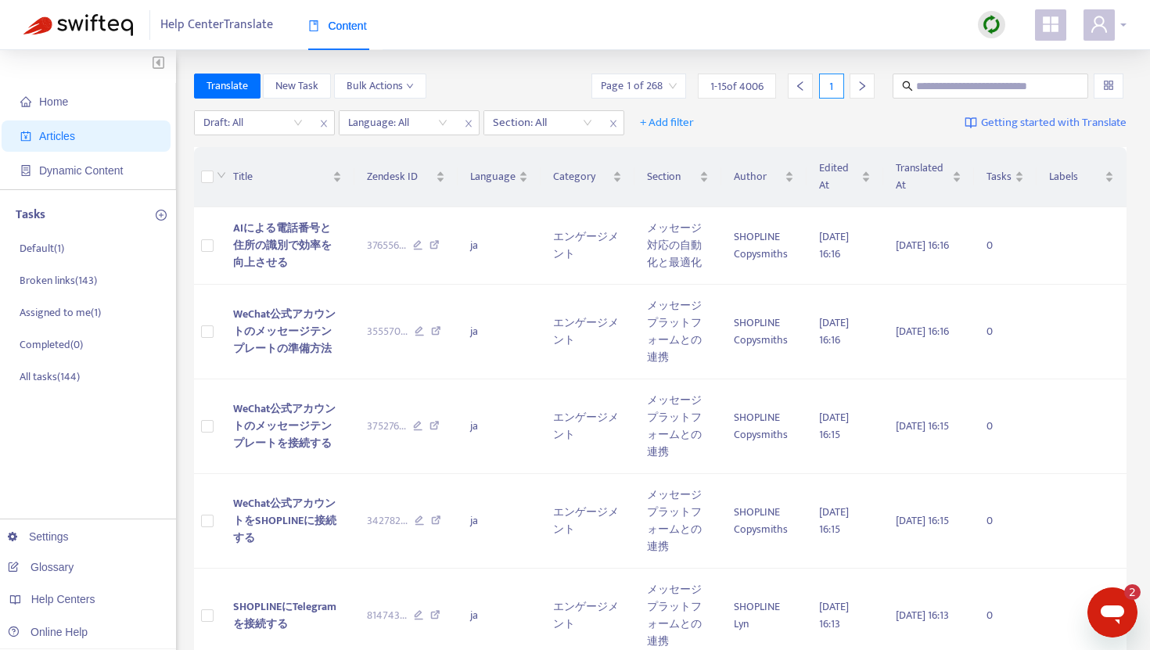  What do you see at coordinates (999, 177) in the screenshot?
I see `span: Tasks` at bounding box center [999, 177].